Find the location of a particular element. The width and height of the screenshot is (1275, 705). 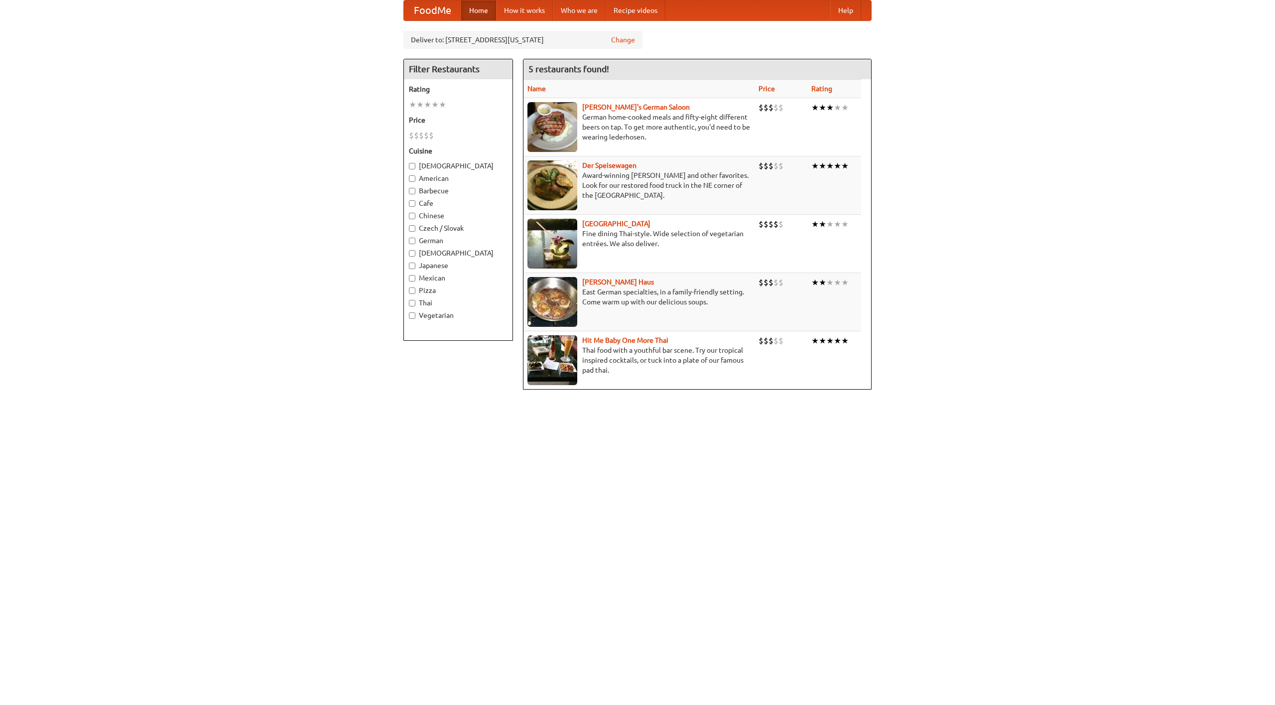

input: Mexican is located at coordinates (412, 278).